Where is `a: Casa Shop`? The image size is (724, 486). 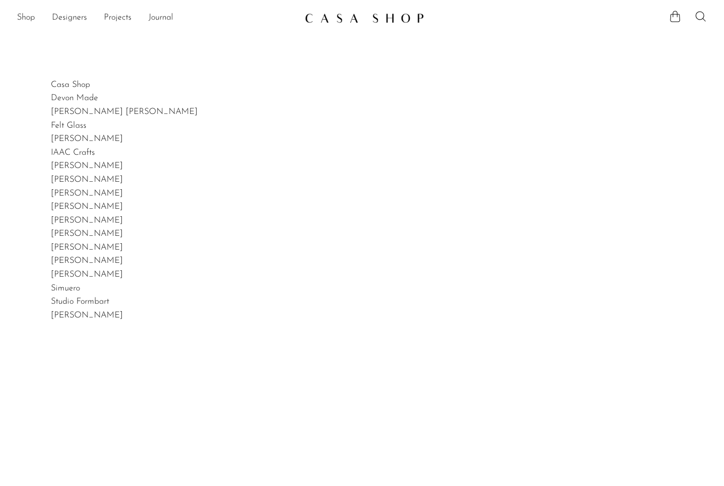 a: Casa Shop is located at coordinates (71, 85).